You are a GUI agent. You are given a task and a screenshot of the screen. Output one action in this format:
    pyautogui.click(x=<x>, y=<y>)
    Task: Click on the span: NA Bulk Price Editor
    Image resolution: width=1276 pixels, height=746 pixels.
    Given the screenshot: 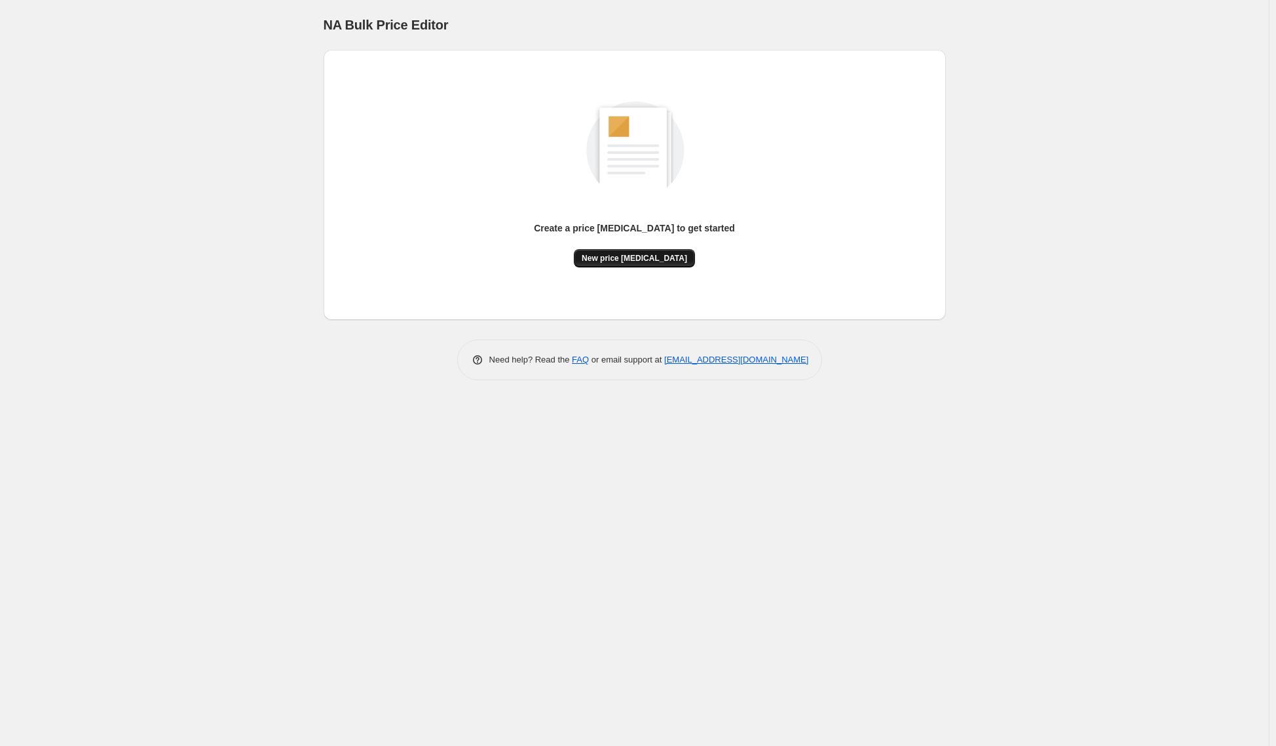 What is the action you would take?
    pyautogui.click(x=386, y=25)
    